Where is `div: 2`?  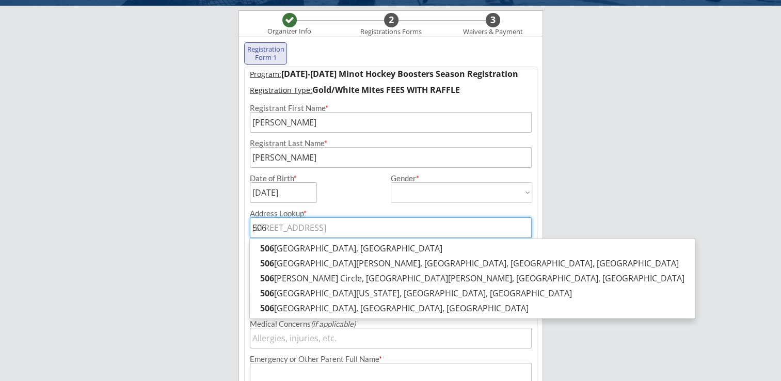 div: 2 is located at coordinates (391, 20).